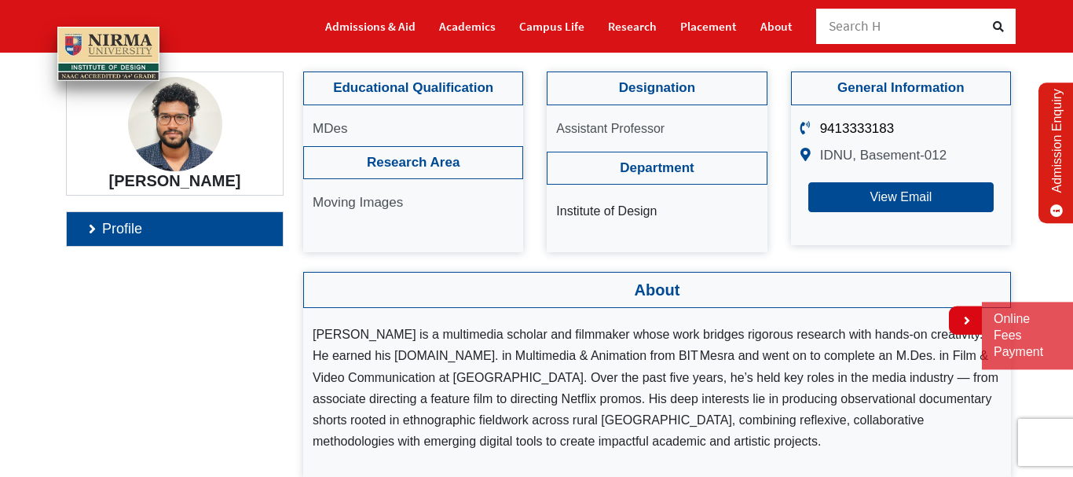 Image resolution: width=1073 pixels, height=477 pixels. What do you see at coordinates (175, 124) in the screenshot?
I see `img: Kshitij Pachori` at bounding box center [175, 124].